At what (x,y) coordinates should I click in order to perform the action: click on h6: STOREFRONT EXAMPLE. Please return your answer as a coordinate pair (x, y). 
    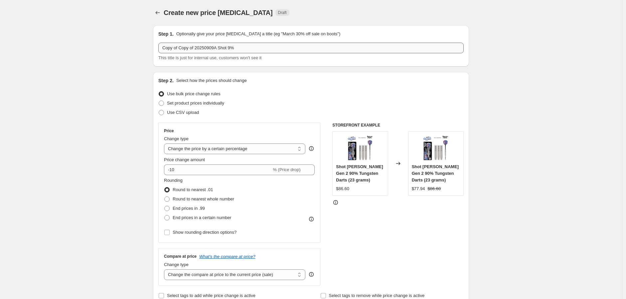
    Looking at the image, I should click on (398, 125).